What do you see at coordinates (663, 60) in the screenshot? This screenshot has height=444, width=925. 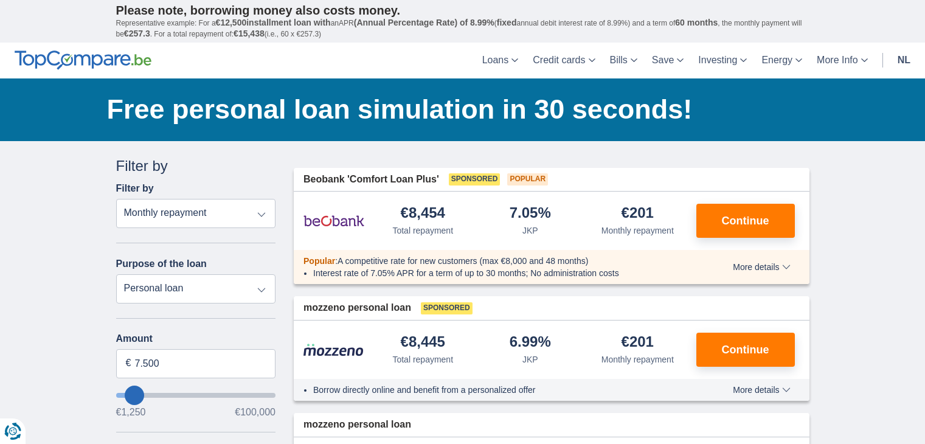 I see `font: Save` at bounding box center [663, 60].